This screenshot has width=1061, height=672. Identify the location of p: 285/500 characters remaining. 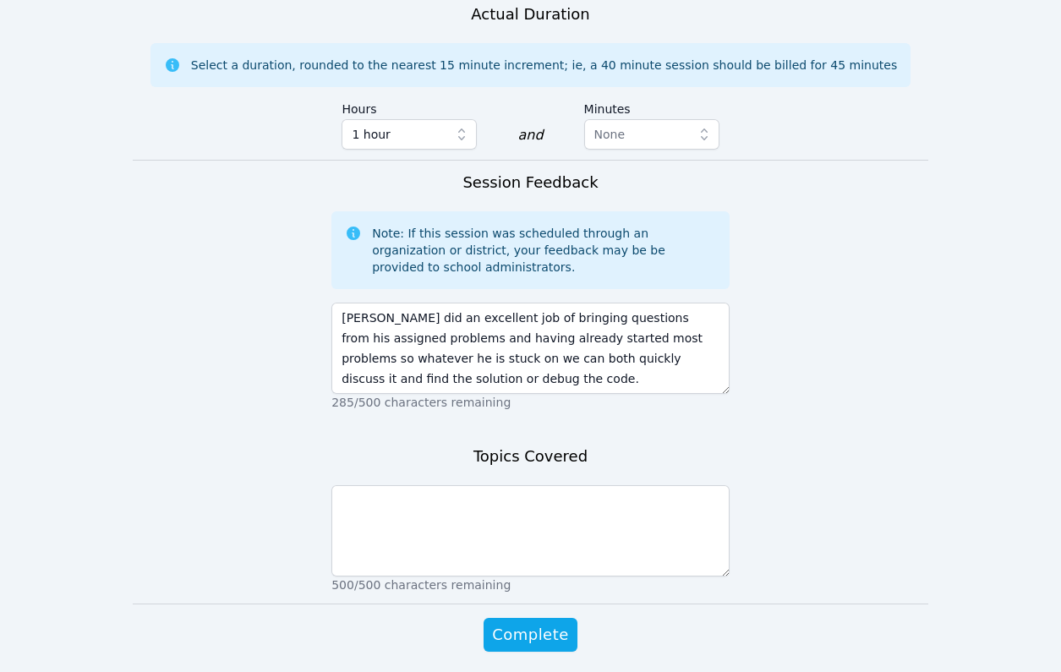
(530, 403).